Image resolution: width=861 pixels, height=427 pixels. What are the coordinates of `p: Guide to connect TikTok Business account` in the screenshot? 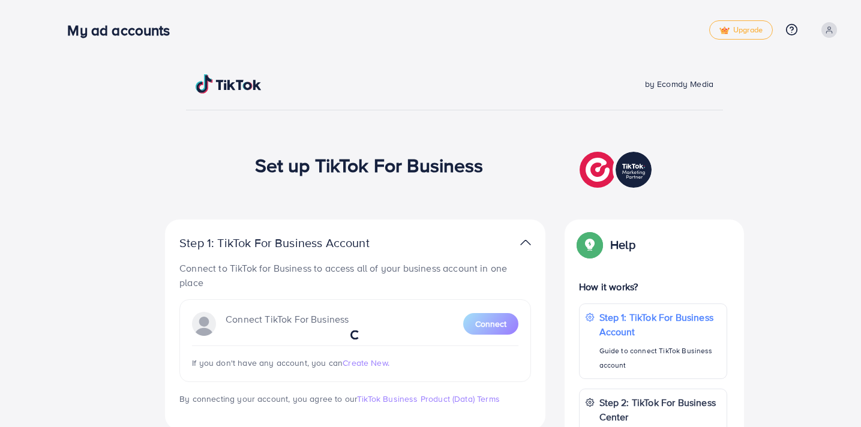 It's located at (660, 358).